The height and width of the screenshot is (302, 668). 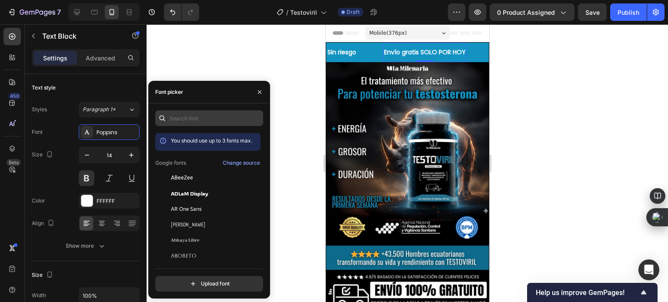 What do you see at coordinates (82, 268) in the screenshot?
I see `img: gempages_574636598038102884-cc0a3b7a-d536-43fb-b472-e9cb55abe568.webp` at bounding box center [82, 268].